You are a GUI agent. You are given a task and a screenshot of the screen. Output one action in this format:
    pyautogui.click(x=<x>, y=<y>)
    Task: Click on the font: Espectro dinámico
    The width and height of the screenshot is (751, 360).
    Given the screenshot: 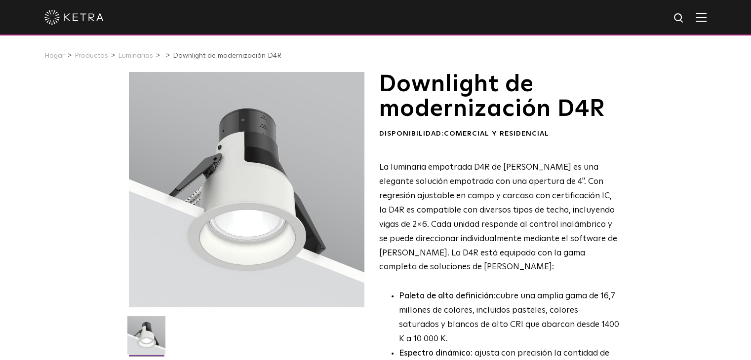 What is the action you would take?
    pyautogui.click(x=435, y=354)
    